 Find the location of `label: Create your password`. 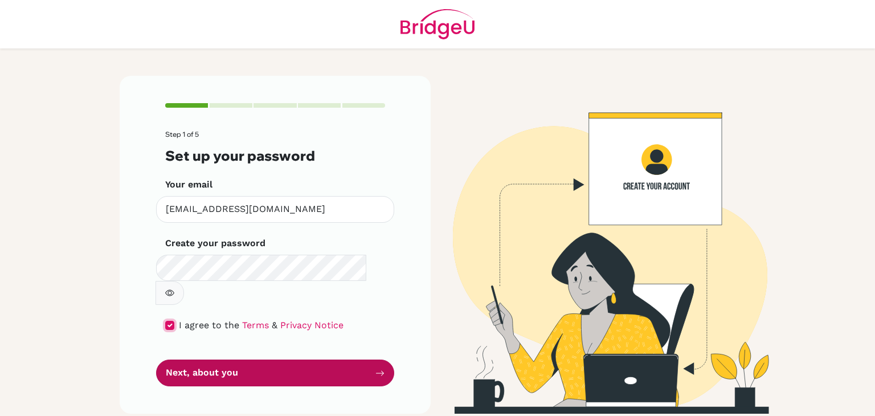

label: Create your password is located at coordinates (215, 243).